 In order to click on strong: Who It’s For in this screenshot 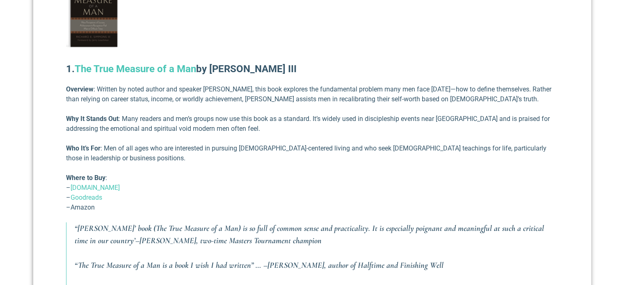, I will do `click(83, 148)`.